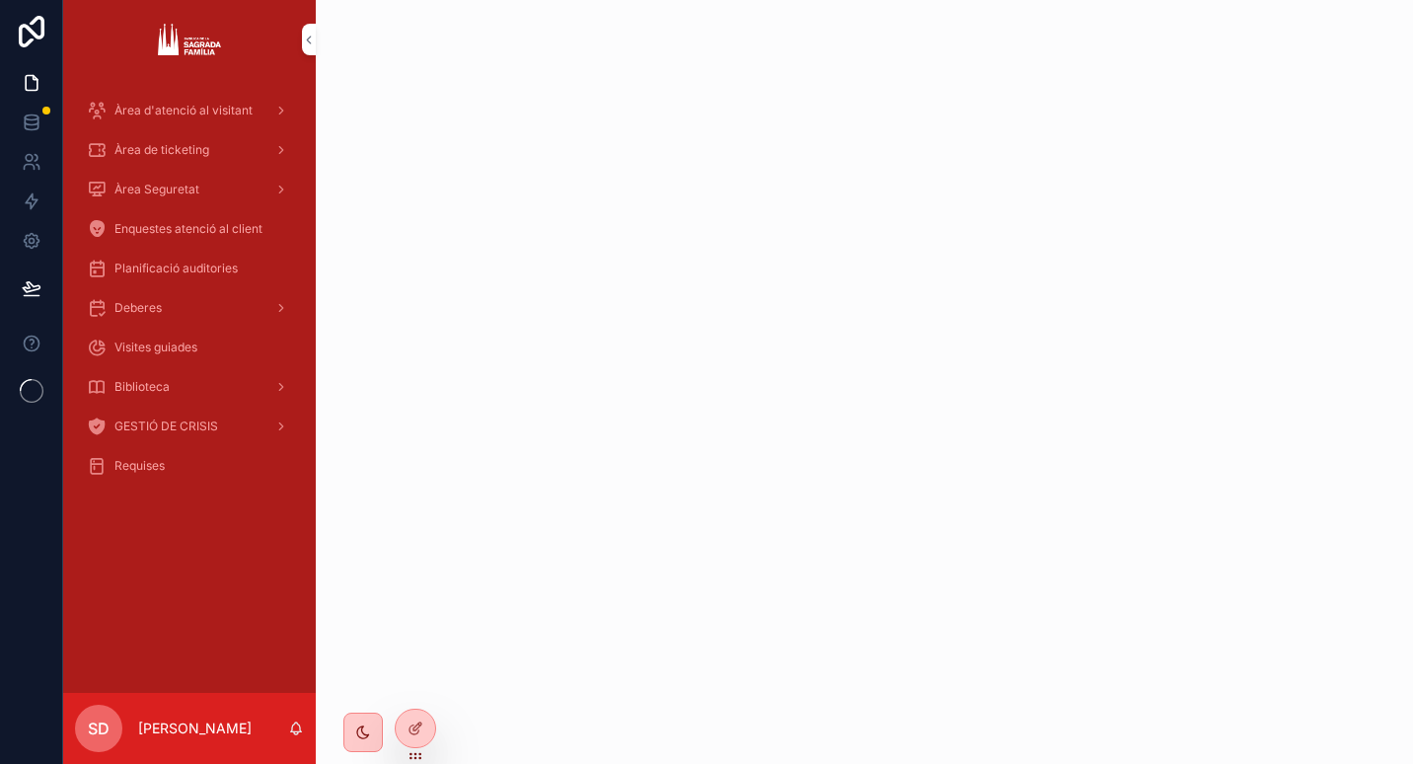 This screenshot has width=1413, height=764. Describe the element at coordinates (166, 426) in the screenshot. I see `span: GESTIÓ DE CRISIS` at that location.